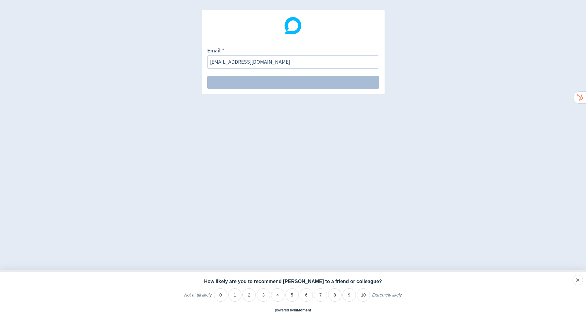 This screenshot has height=316, width=586. Describe the element at coordinates (263, 295) in the screenshot. I see `li: 3` at that location.